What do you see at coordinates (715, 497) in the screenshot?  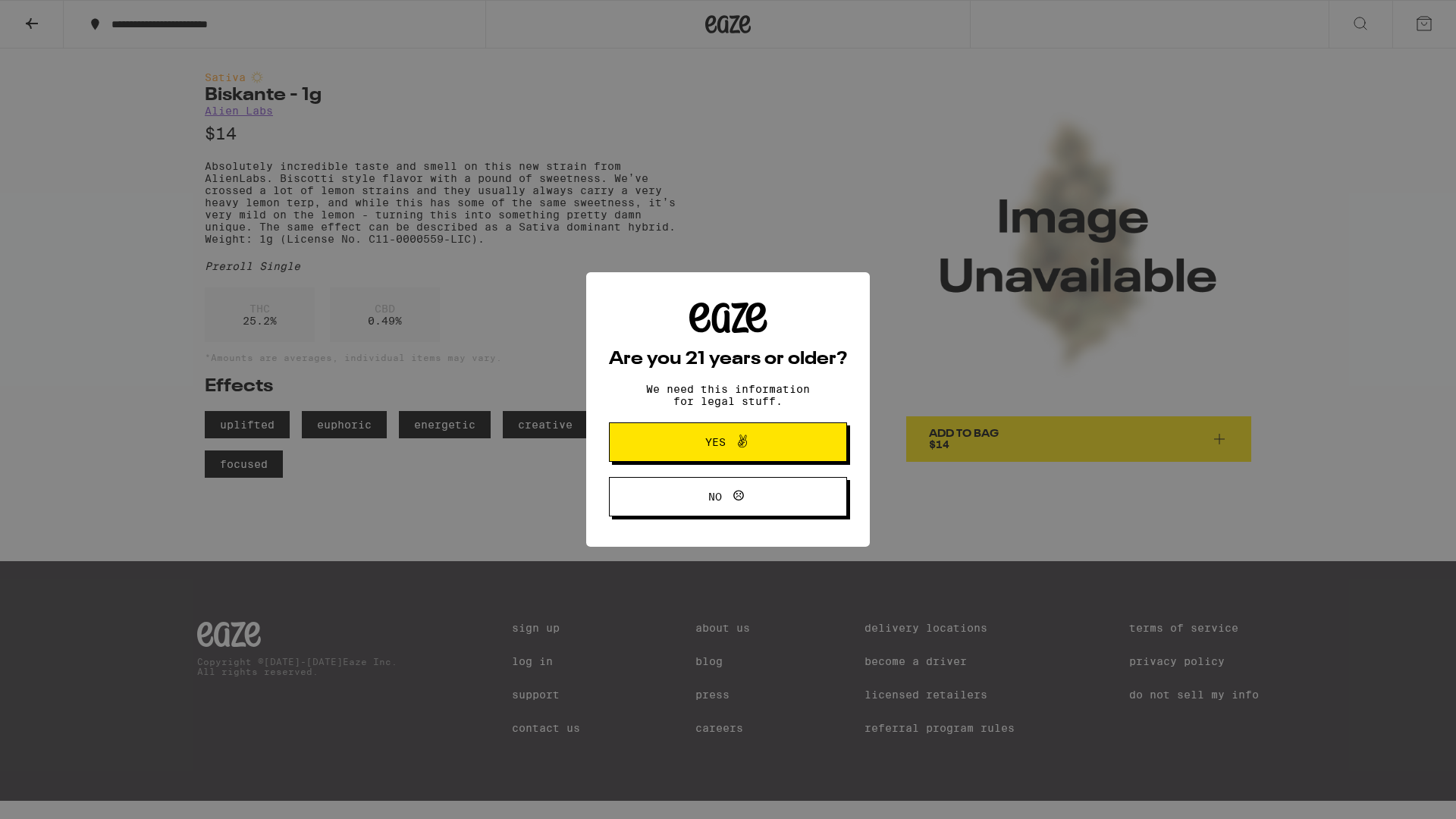 I see `span: No` at bounding box center [715, 497].